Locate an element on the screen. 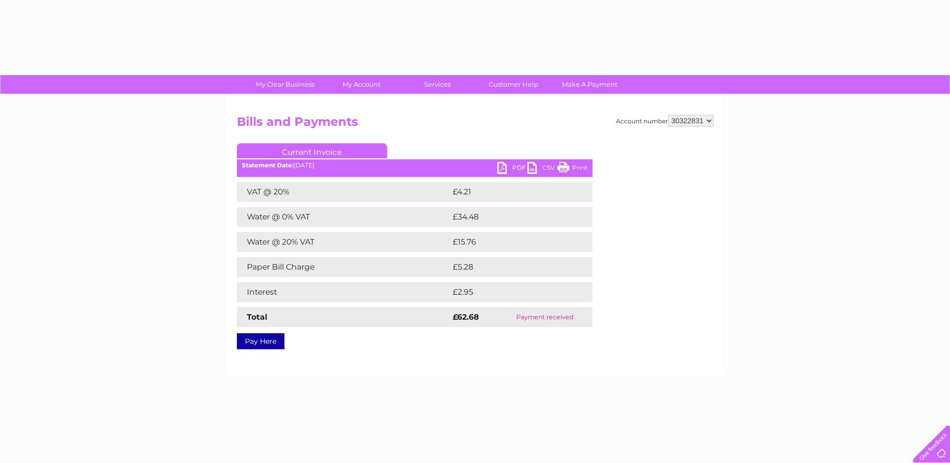 This screenshot has height=463, width=950. td: £5.28 is located at coordinates (509, 267).